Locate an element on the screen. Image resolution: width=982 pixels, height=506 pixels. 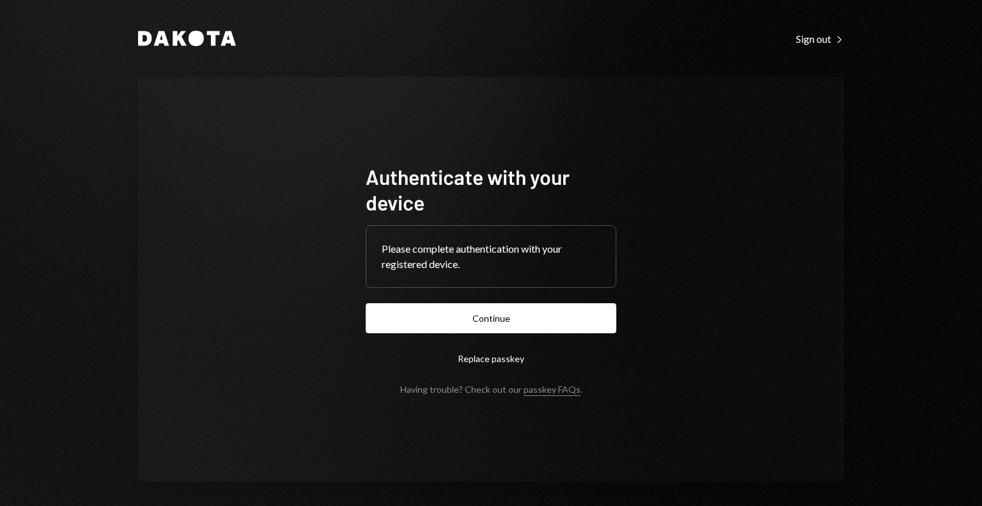
button: Replace passkey is located at coordinates (491, 358).